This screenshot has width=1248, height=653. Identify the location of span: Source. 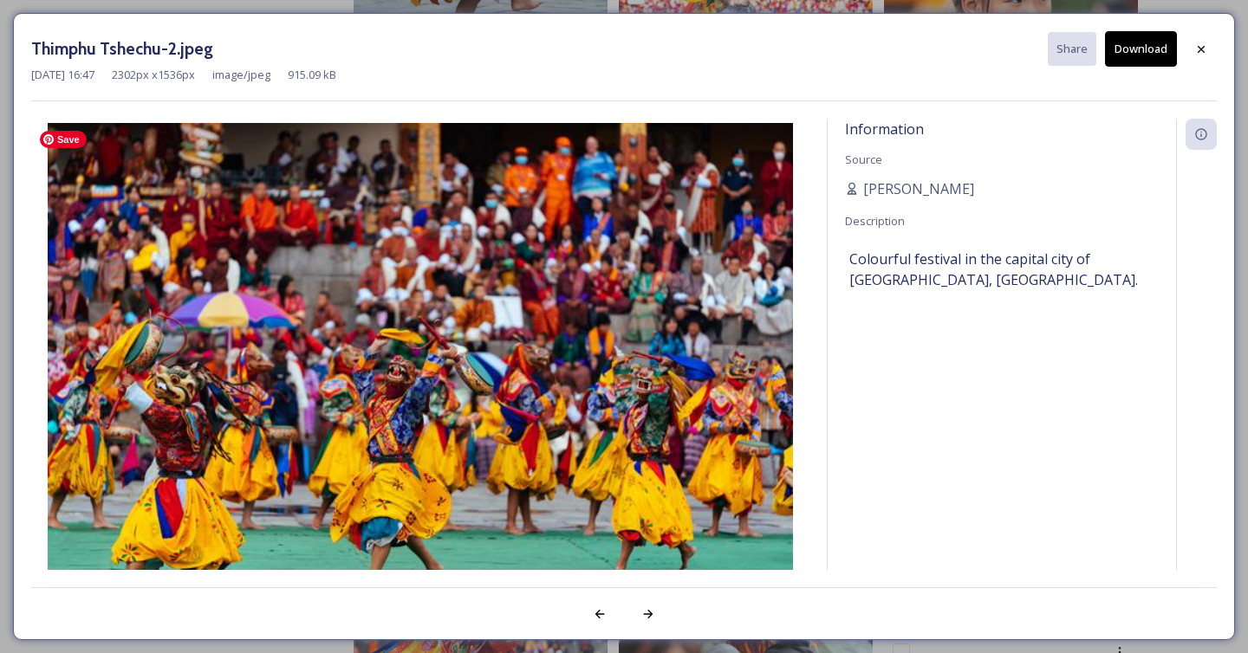
(863, 159).